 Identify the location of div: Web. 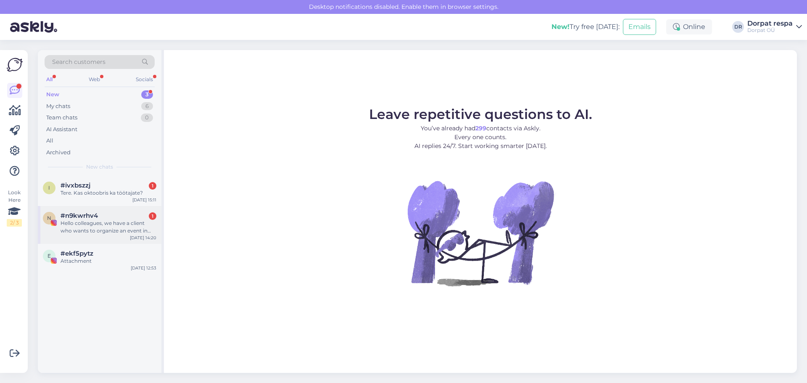
(94, 79).